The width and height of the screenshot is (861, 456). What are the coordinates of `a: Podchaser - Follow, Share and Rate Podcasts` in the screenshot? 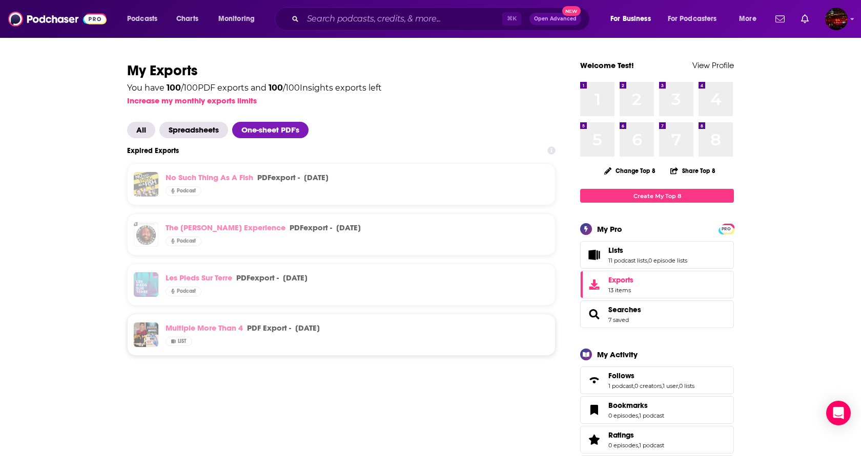 It's located at (57, 19).